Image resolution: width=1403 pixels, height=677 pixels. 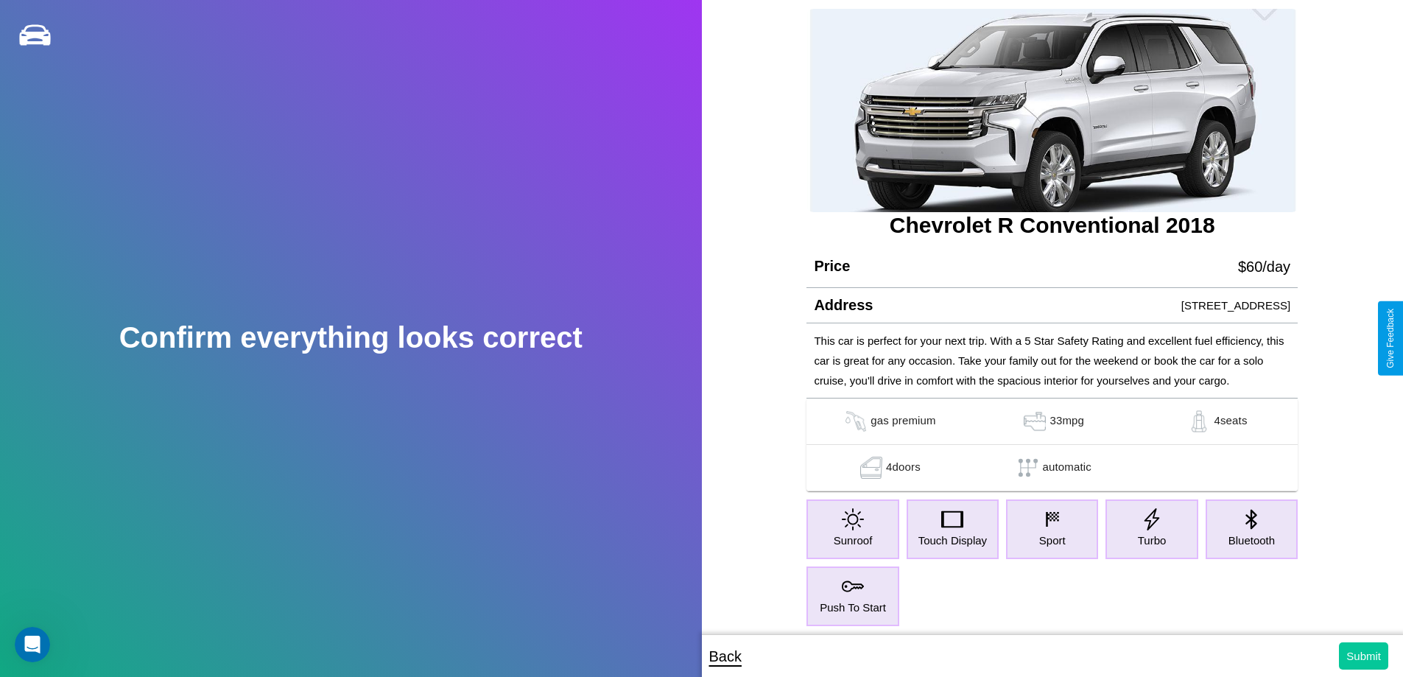 What do you see at coordinates (1152, 540) in the screenshot?
I see `p: Turbo` at bounding box center [1152, 540].